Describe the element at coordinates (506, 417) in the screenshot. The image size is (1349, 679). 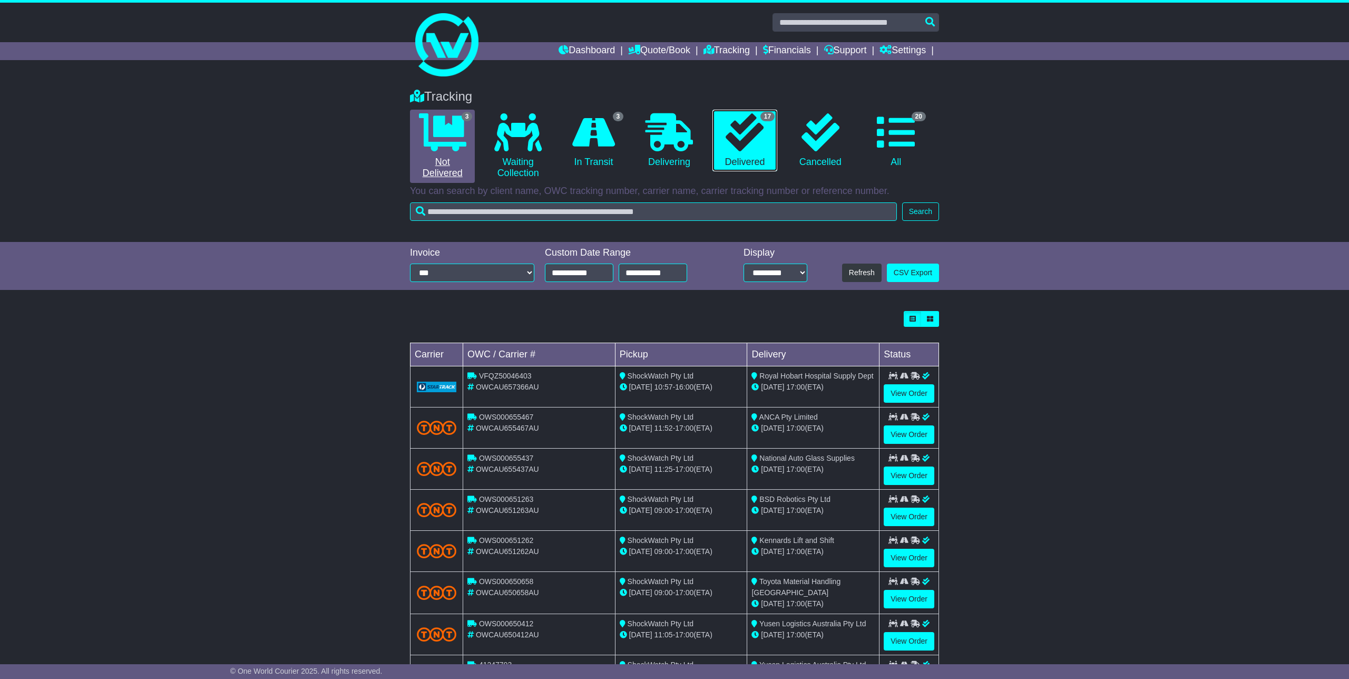
I see `span: OWS000655467` at that location.